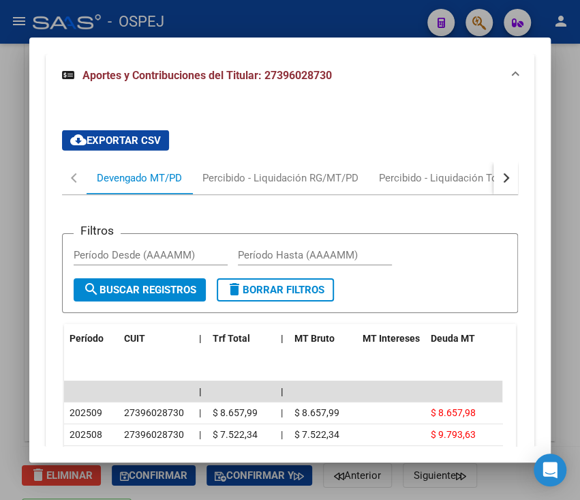 Image resolution: width=580 pixels, height=500 pixels. I want to click on mat-icon: cloud_download, so click(78, 140).